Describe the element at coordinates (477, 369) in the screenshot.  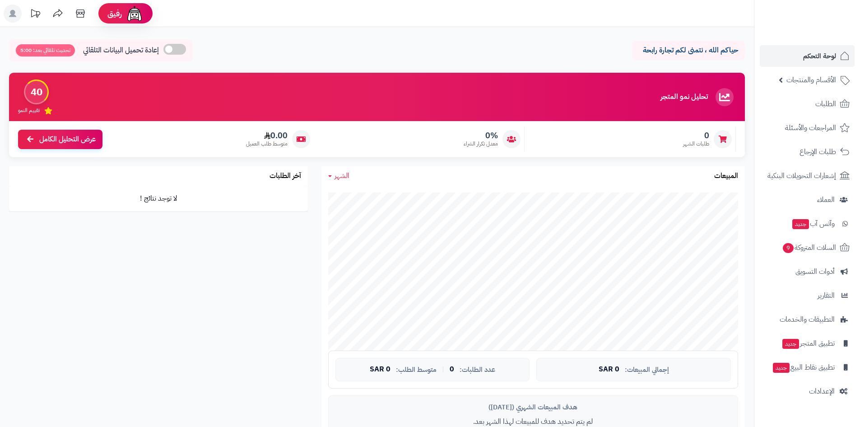
I see `span: عدد الطلبات:` at that location.